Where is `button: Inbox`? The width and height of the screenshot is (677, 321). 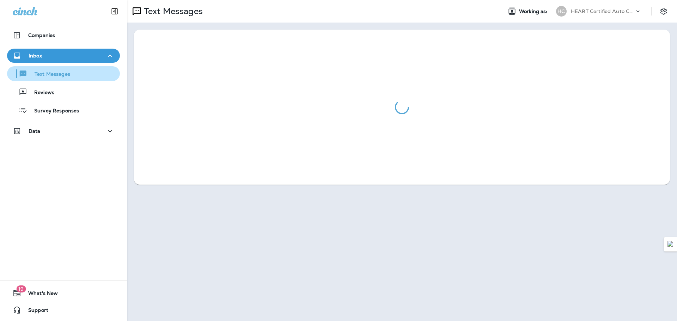 button: Inbox is located at coordinates (63, 56).